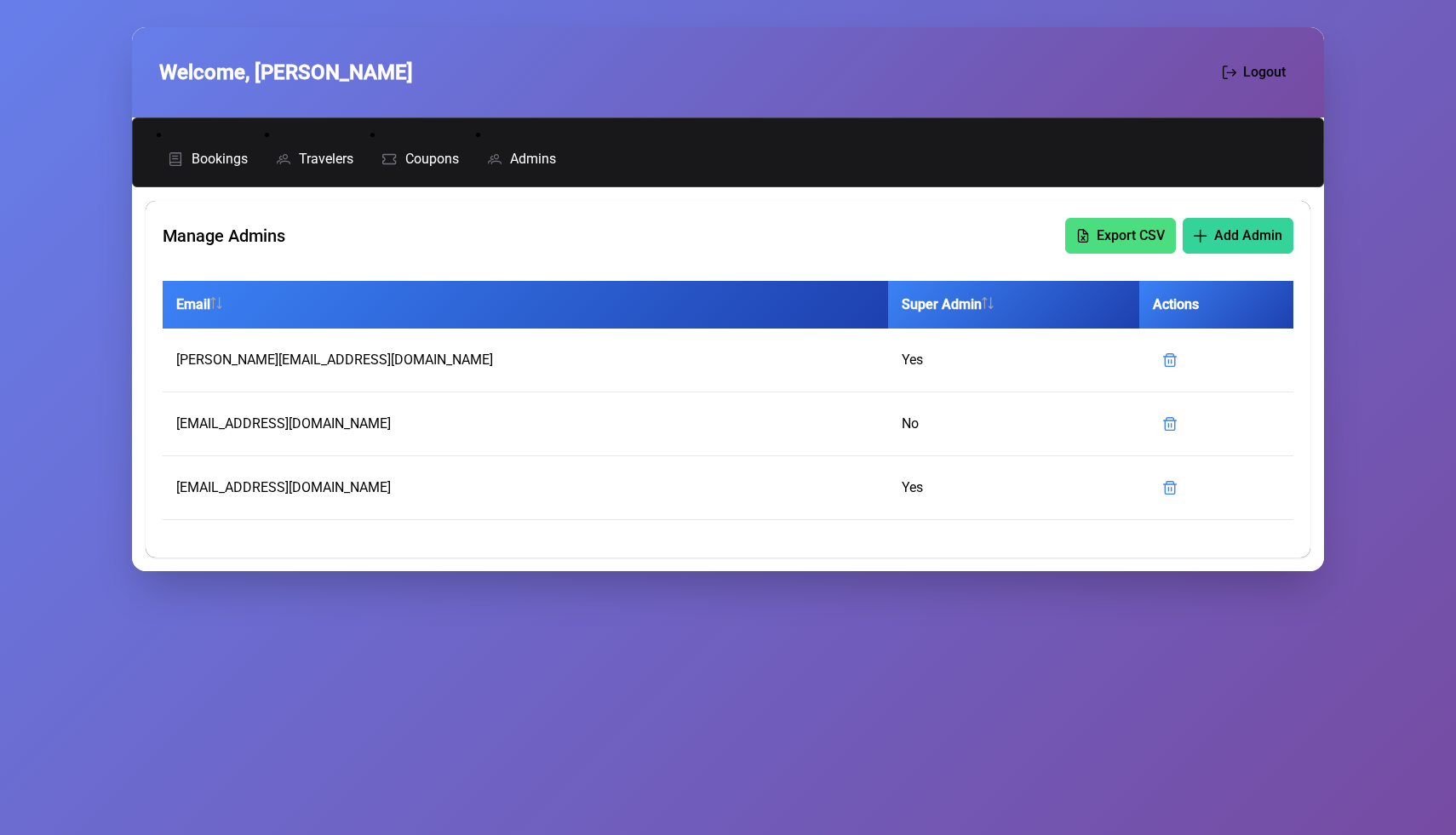  I want to click on th: Email, so click(525, 305).